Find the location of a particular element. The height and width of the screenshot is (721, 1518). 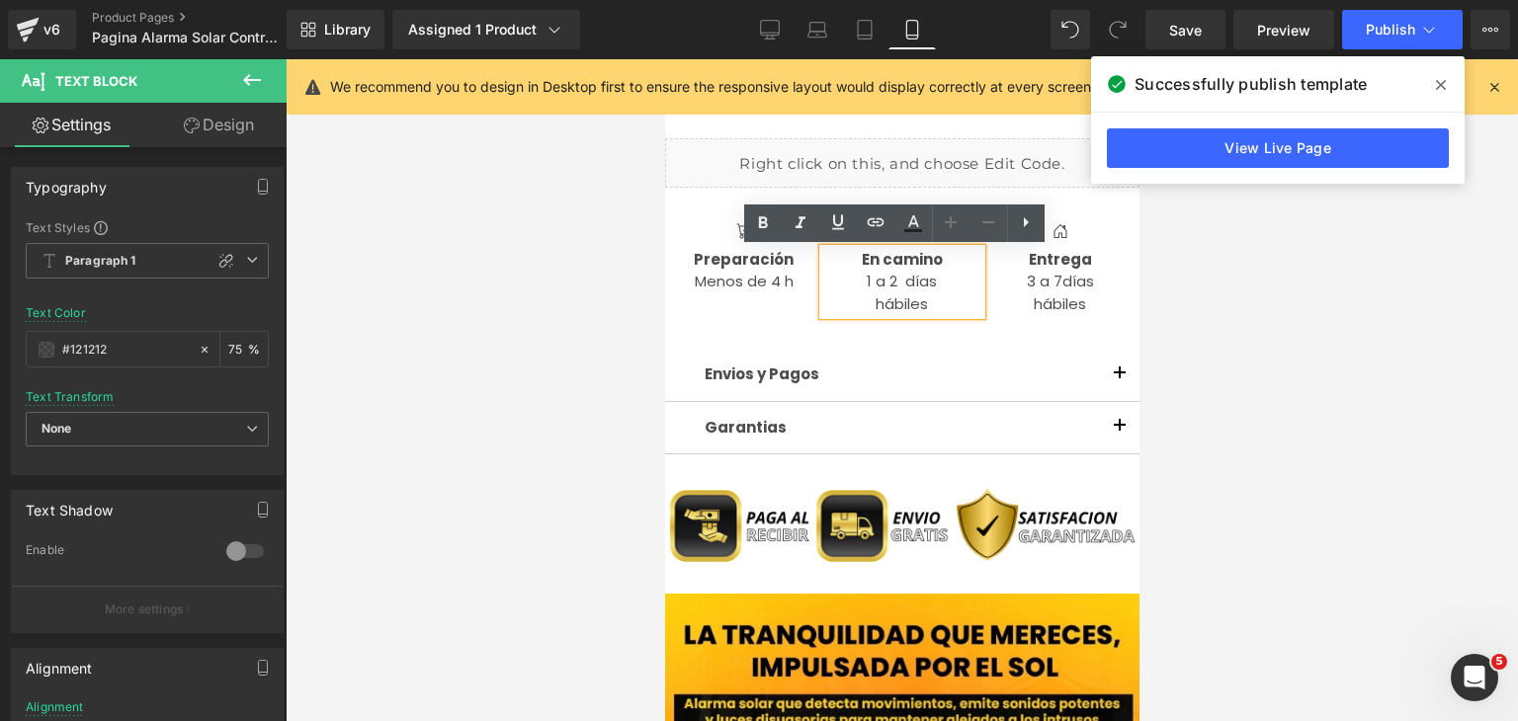

a: v6 is located at coordinates (42, 30).